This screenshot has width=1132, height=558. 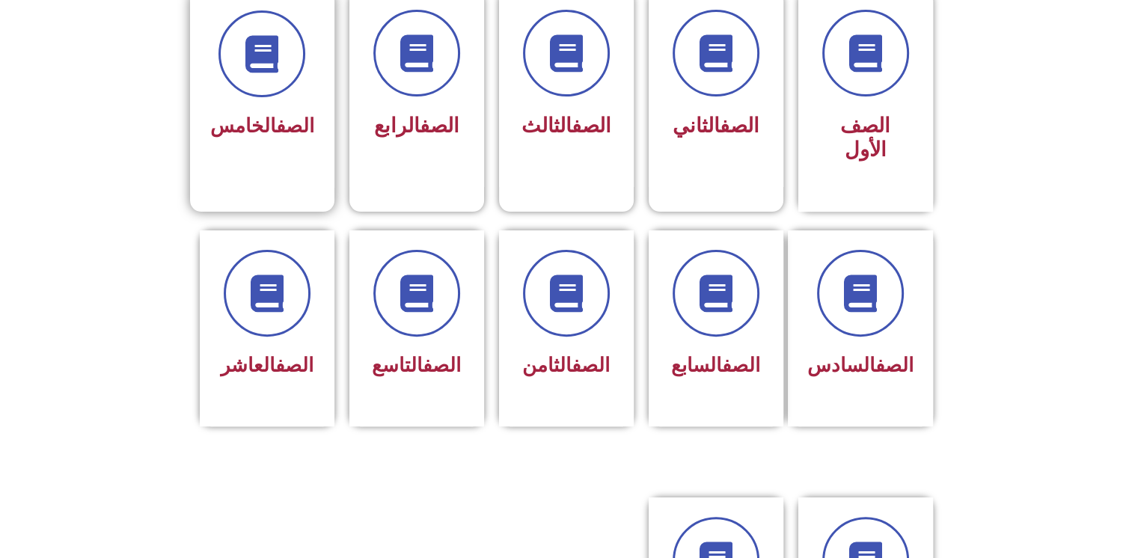 What do you see at coordinates (566, 365) in the screenshot?
I see `span: الثامن` at bounding box center [566, 365].